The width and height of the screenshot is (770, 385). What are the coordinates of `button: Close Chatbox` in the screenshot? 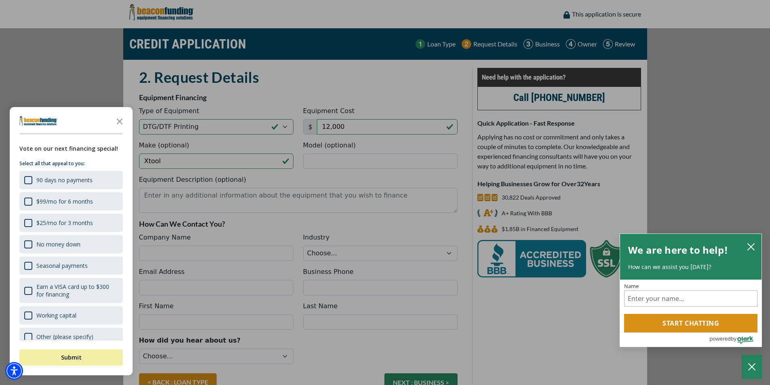 It's located at (752, 367).